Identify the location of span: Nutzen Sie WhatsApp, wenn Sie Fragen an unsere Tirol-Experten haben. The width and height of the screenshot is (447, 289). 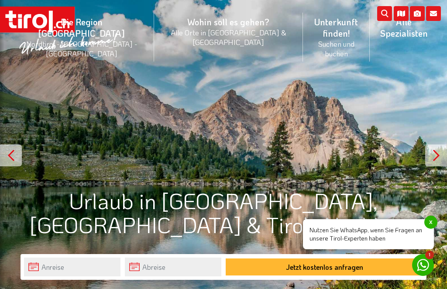
(368, 234).